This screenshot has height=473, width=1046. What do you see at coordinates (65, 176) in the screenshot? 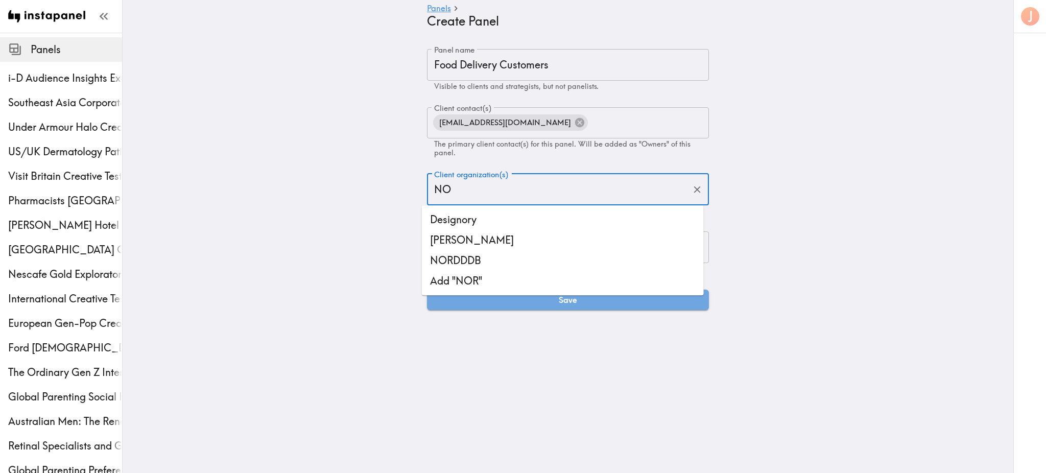
I see `div: Visit Britain Creative Testing` at bounding box center [65, 176].